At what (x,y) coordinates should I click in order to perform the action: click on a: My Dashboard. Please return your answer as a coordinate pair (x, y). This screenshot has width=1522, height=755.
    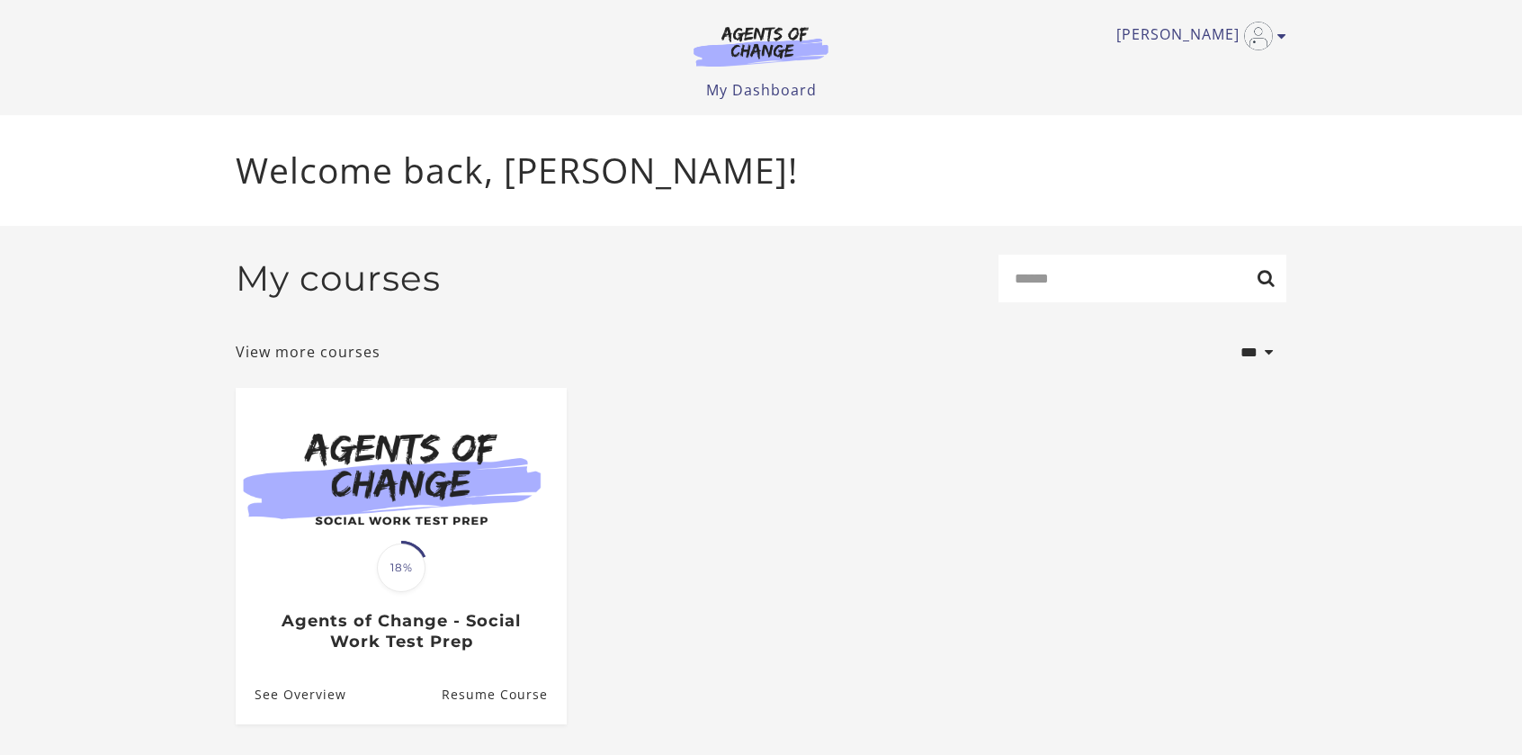
    Looking at the image, I should click on (761, 90).